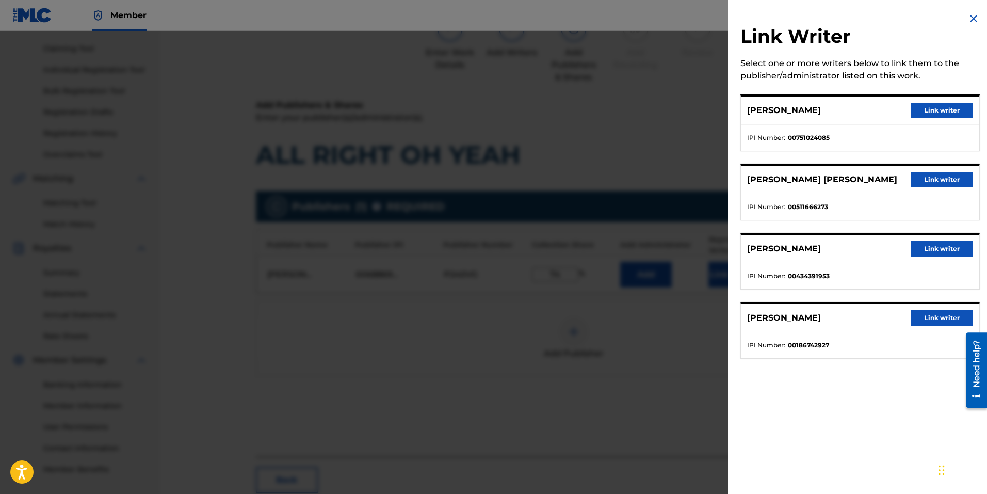  I want to click on h2: Link Writer, so click(860, 38).